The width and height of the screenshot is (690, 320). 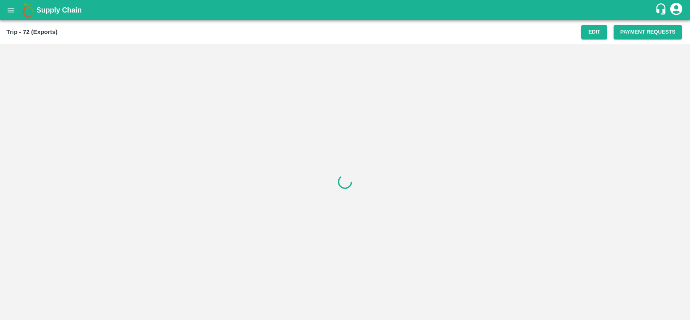 I want to click on a: Supply Chain, so click(x=346, y=10).